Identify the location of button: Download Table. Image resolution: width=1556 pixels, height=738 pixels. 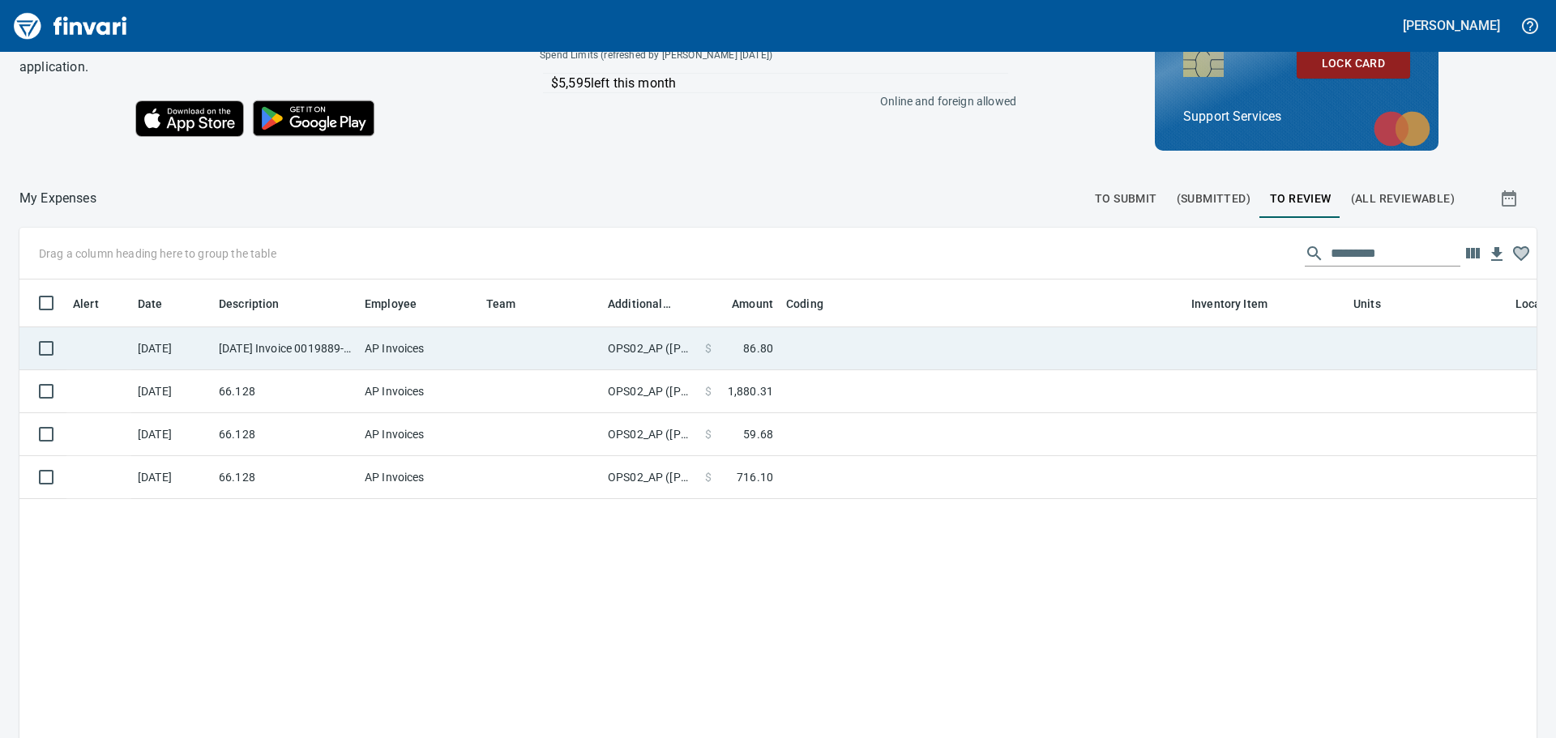
(1497, 254).